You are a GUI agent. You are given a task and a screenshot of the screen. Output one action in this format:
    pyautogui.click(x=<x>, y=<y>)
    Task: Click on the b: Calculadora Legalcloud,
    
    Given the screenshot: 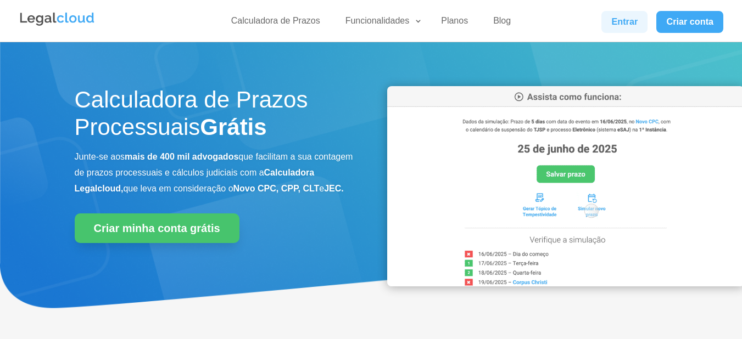 What is the action you would take?
    pyautogui.click(x=194, y=181)
    